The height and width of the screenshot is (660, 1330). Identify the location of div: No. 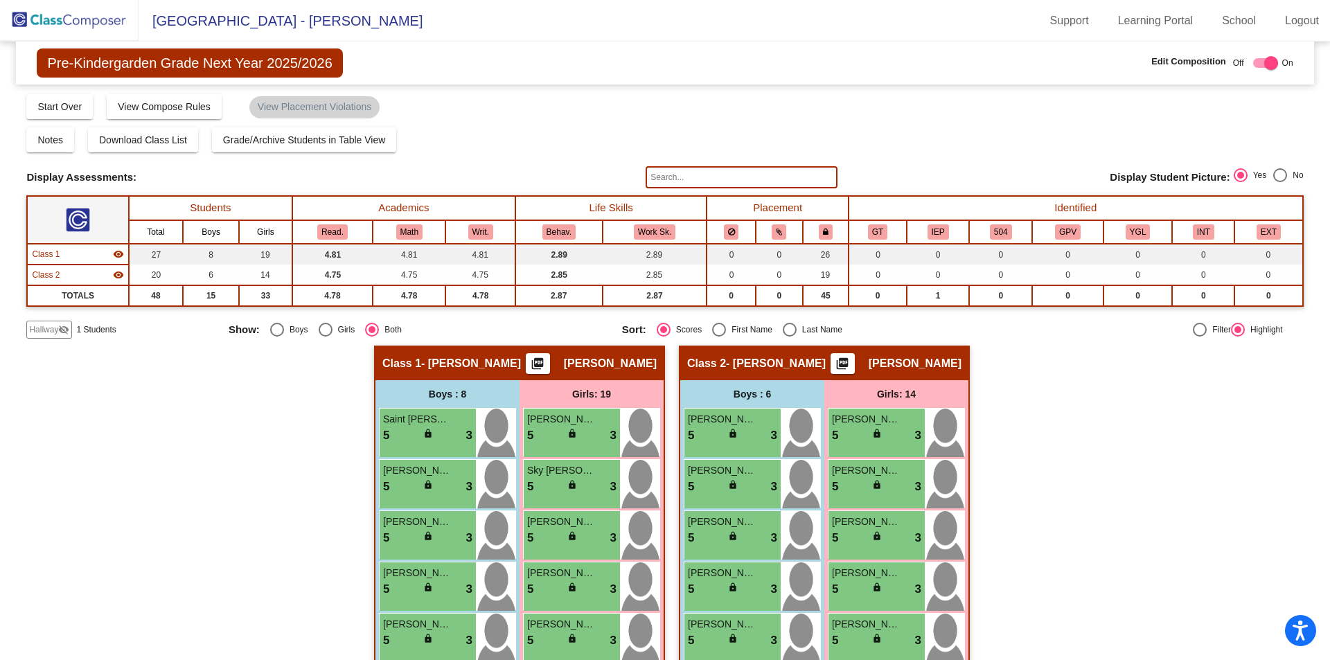
(1295, 175).